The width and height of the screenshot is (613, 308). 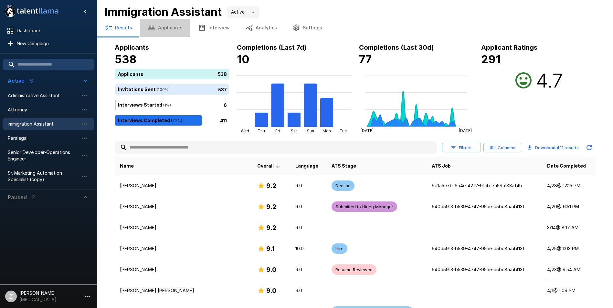 I want to click on tspan: Tue, so click(x=343, y=131).